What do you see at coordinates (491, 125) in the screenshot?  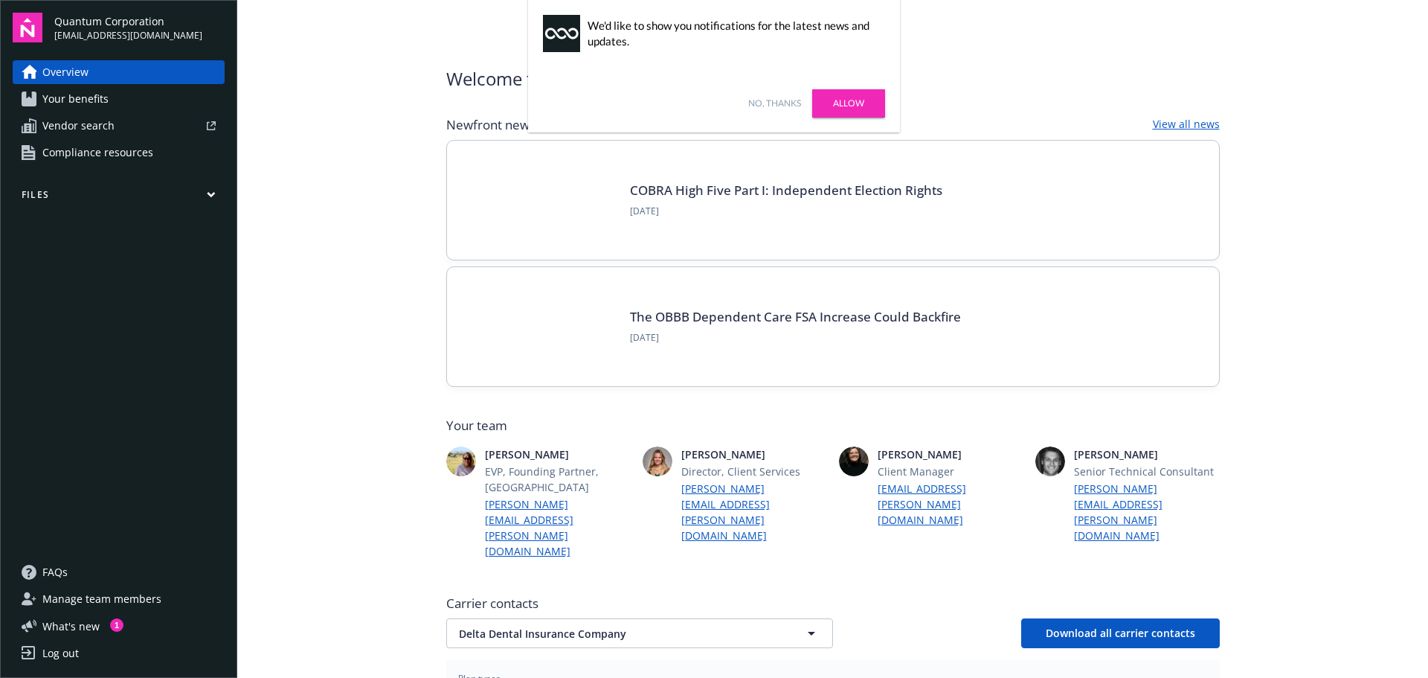 I see `span: Newfront news` at bounding box center [491, 125].